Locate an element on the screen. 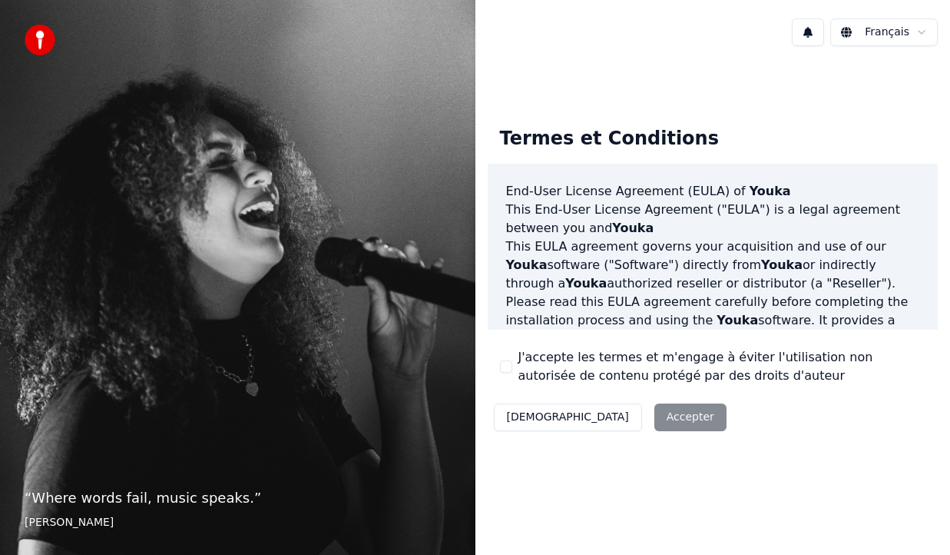 This screenshot has width=950, height=555. p: This EULA agreement governs your acquisition and use of our software ("Software") directly from o... is located at coordinates (713, 265).